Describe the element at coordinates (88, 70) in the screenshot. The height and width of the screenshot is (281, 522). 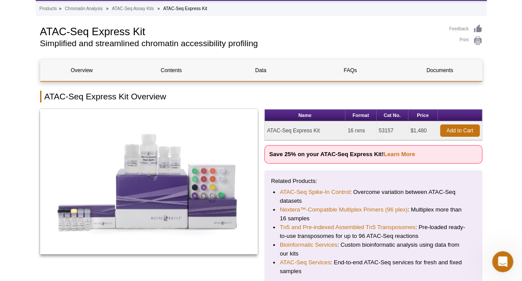
I see `p: Hi there 👋` at that location.